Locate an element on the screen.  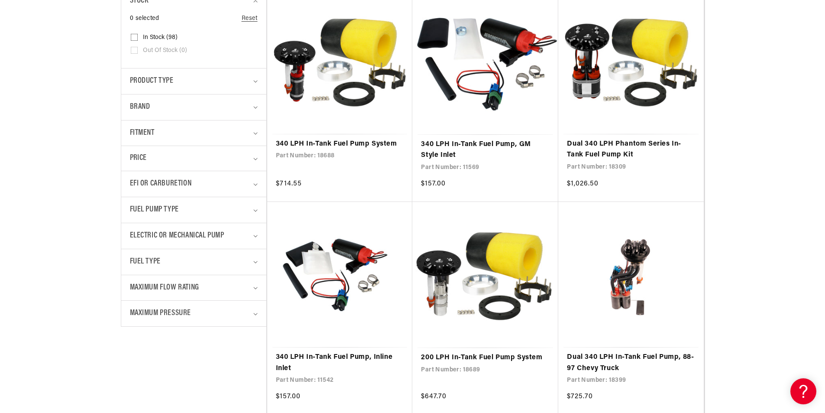
span: Price is located at coordinates (138, 158).